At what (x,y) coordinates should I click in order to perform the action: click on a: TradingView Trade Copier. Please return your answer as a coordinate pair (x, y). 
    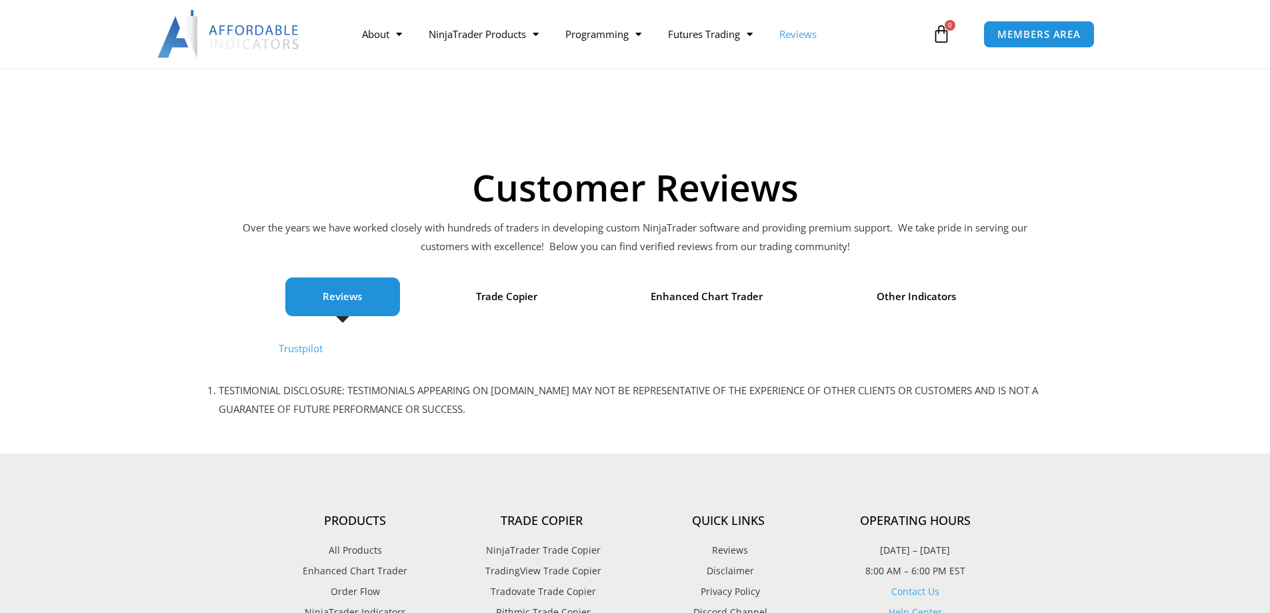
    Looking at the image, I should click on (542, 571).